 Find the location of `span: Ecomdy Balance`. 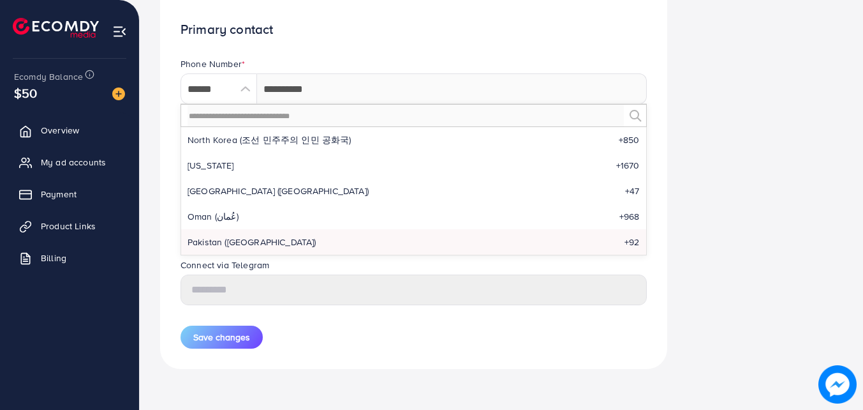

span: Ecomdy Balance is located at coordinates (48, 77).